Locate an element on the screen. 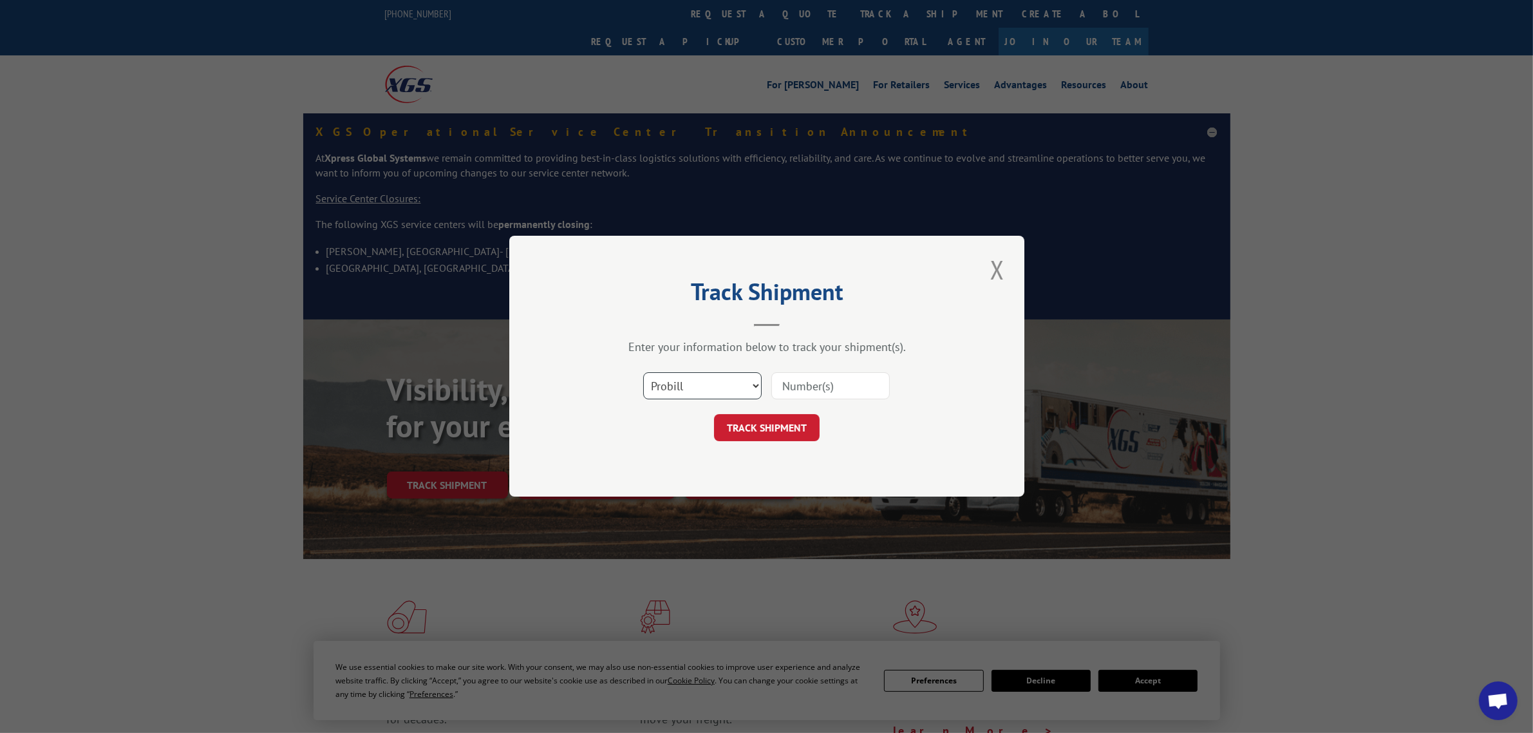  a: Open chat is located at coordinates (1499, 701).